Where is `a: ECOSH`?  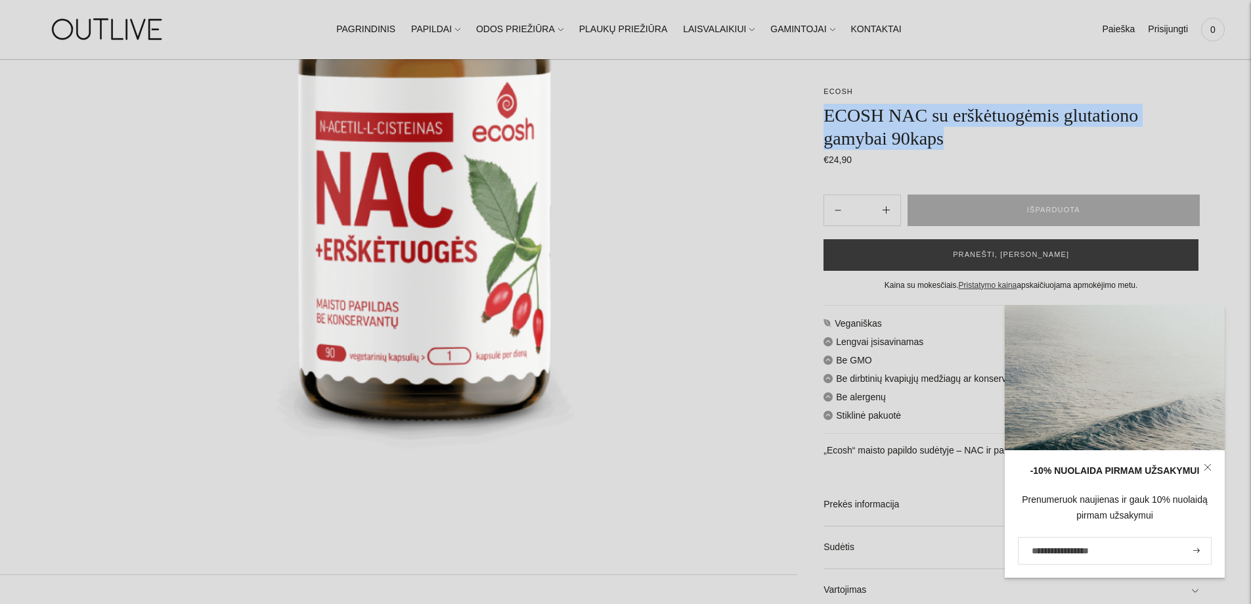 a: ECOSH is located at coordinates (838, 91).